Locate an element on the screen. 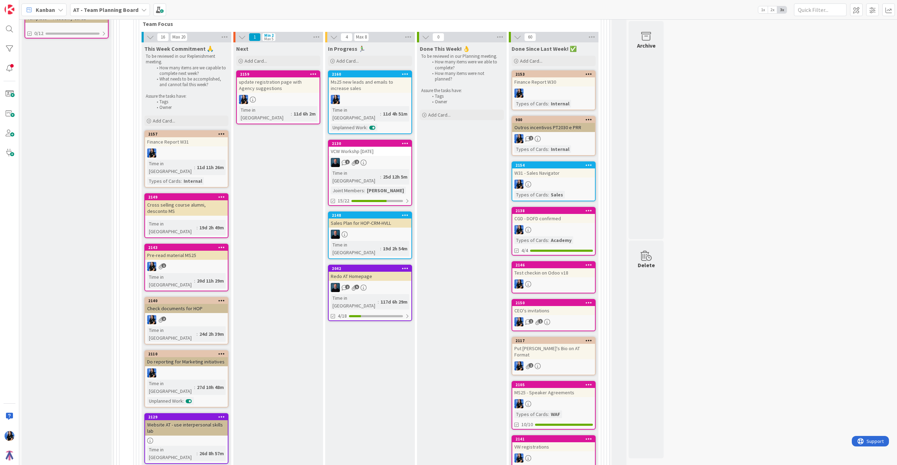  div: Sales Plan for HOP-CRM-HVLL is located at coordinates (370, 223).